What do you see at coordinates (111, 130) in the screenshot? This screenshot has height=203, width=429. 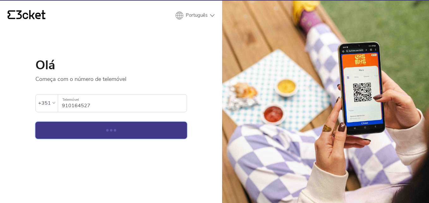 I see `button: Continuar` at bounding box center [111, 130].